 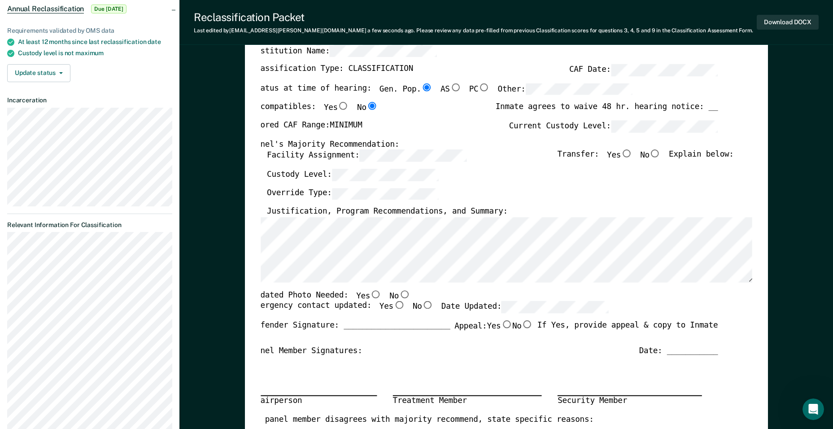 What do you see at coordinates (331, 70) in the screenshot?
I see `label: Classification Type: CLASSIFICATION` at bounding box center [331, 70].